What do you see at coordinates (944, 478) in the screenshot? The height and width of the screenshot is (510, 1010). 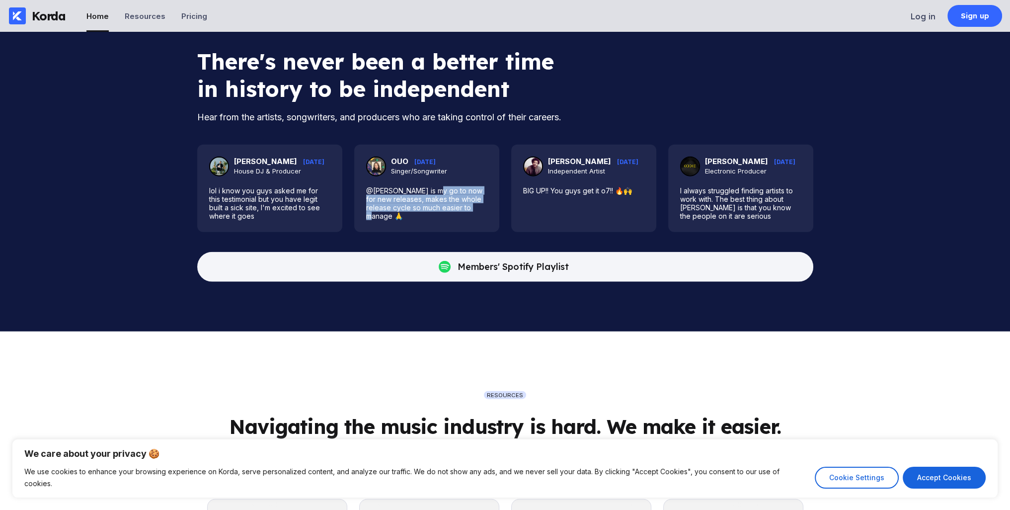 I see `button: Accept Cookies` at bounding box center [944, 478].